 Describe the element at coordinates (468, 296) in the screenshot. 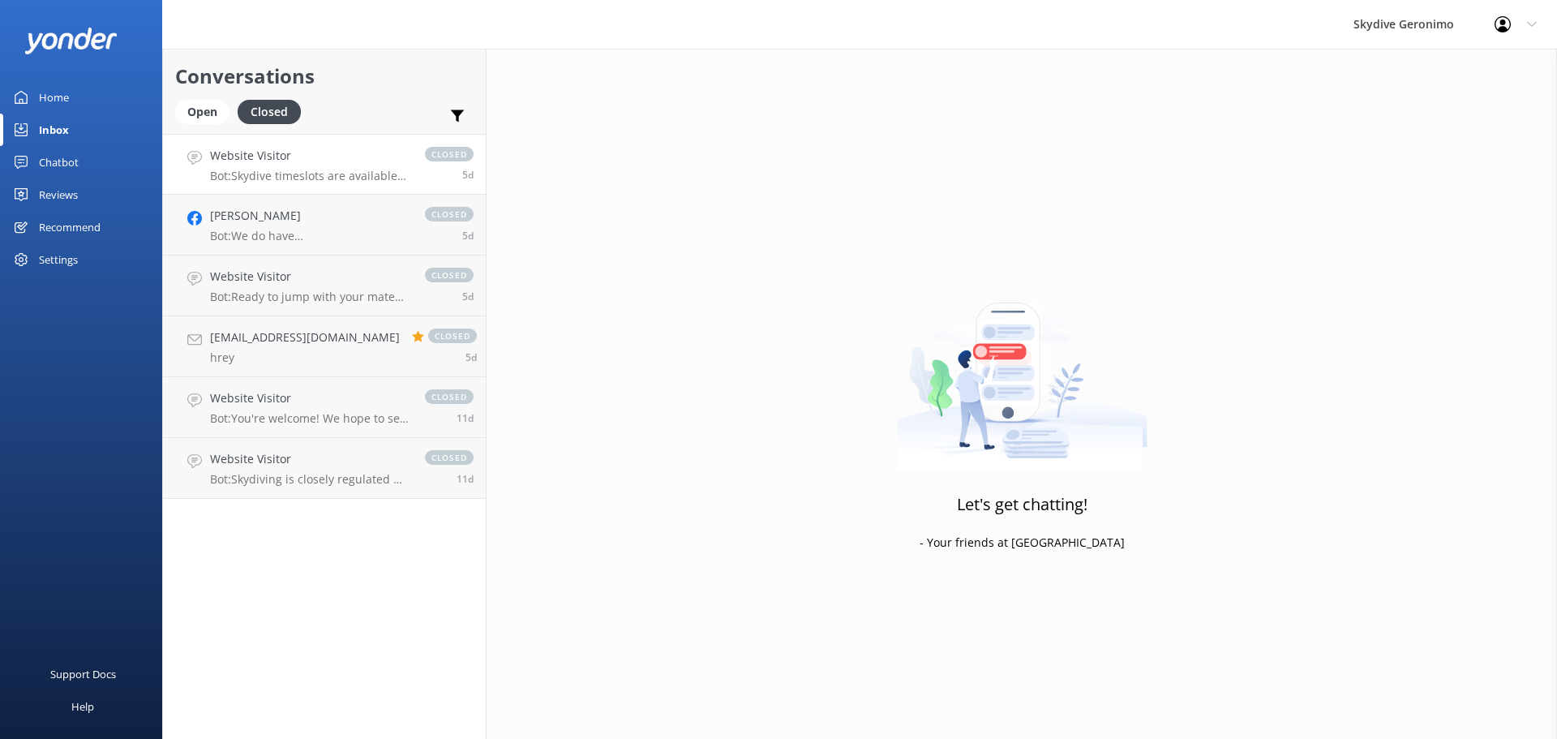

I see `span: Sep 16 2025 03:38pm (UTC +08:00) Australia/Perth` at that location.